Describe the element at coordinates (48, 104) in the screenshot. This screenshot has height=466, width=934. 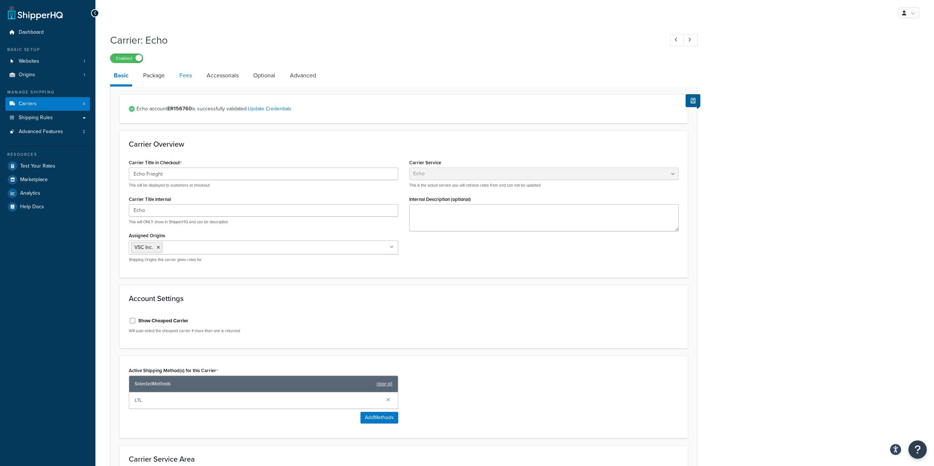
I see `li: Carriers` at that location.